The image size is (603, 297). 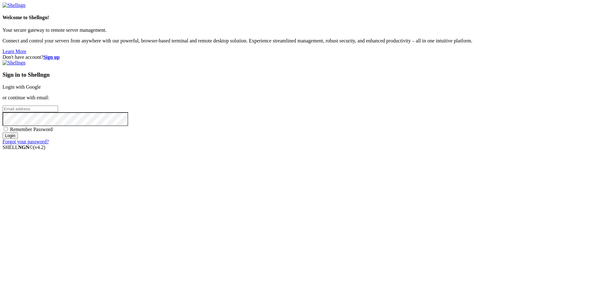 What do you see at coordinates (22, 87) in the screenshot?
I see `a: Login with Google` at bounding box center [22, 87].